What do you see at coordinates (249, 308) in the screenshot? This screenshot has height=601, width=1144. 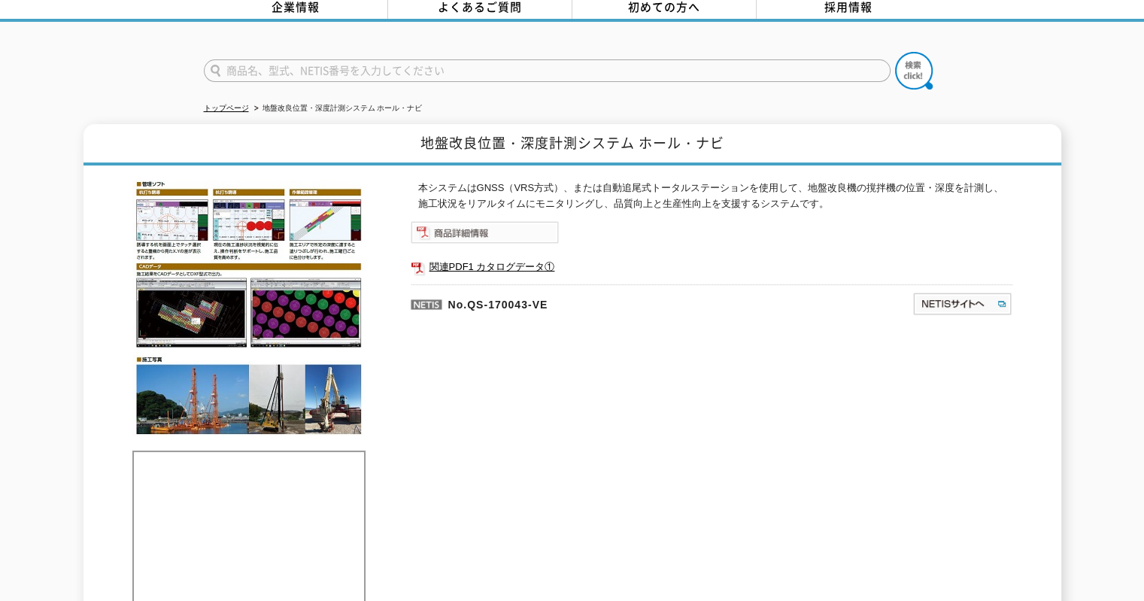 I see `img: 地盤改良位置・深度計測システム ホール・ナビ` at bounding box center [249, 308].